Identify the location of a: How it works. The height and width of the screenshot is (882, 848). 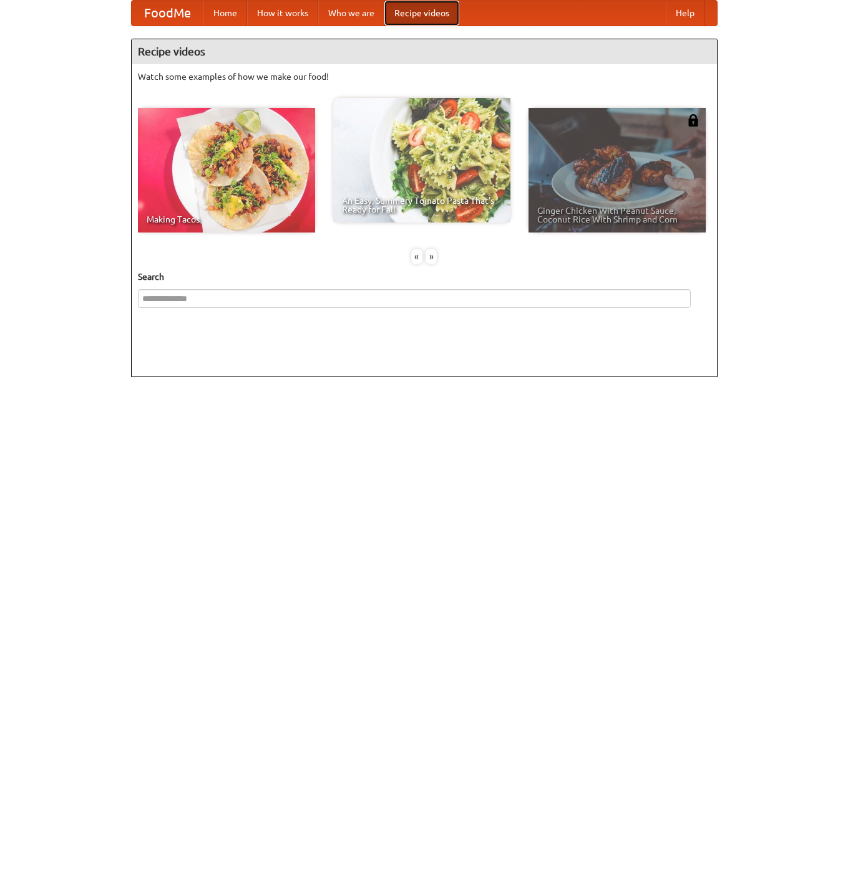
(283, 13).